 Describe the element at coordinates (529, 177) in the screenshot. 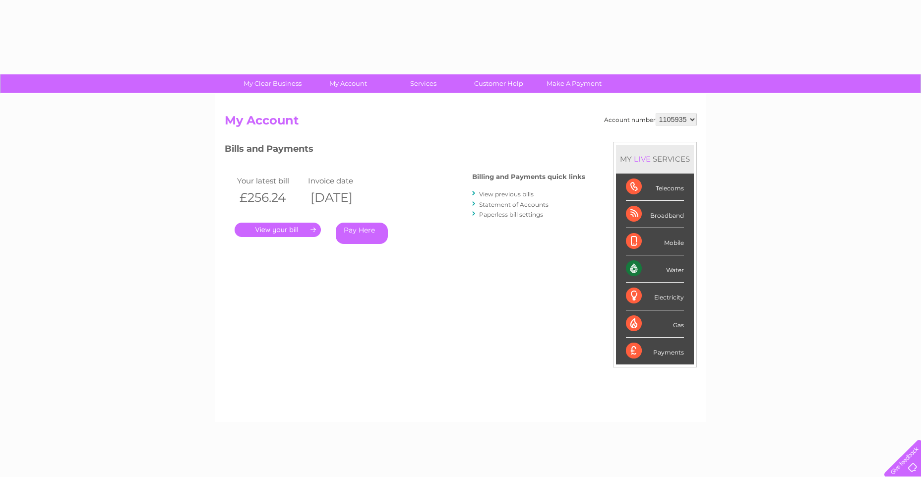

I see `h4: Billing and Payments quick links` at that location.